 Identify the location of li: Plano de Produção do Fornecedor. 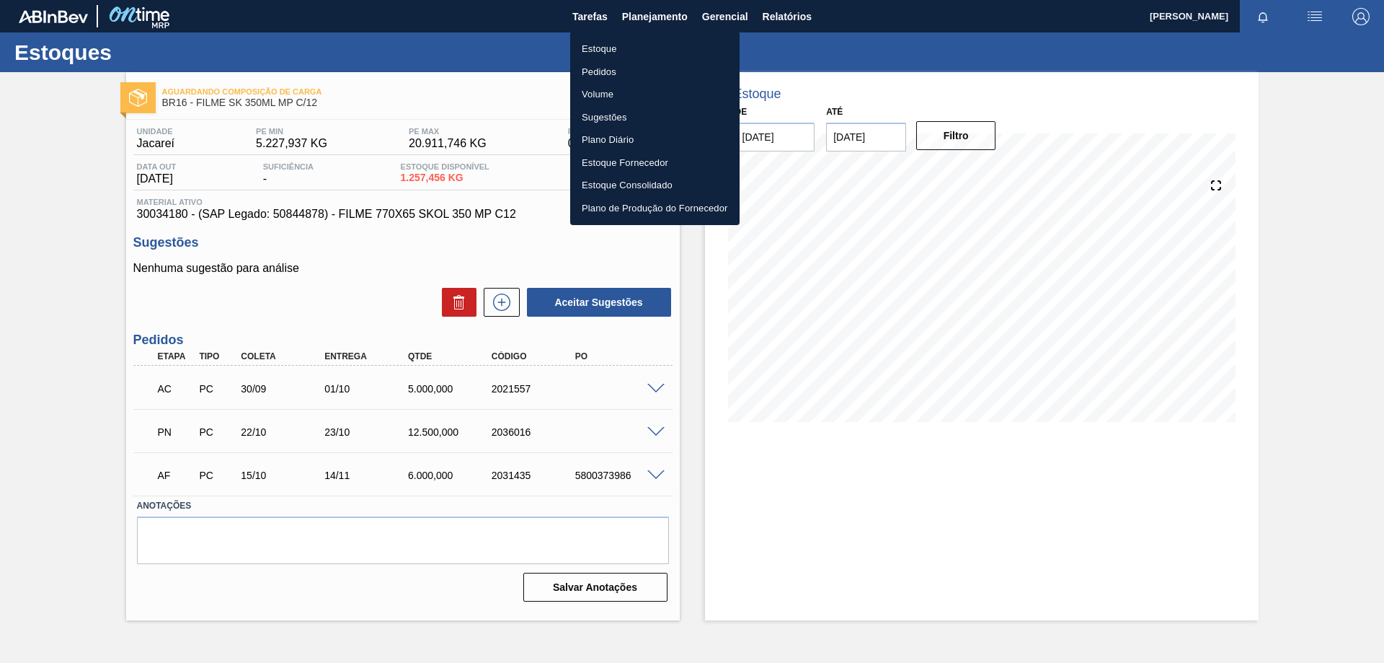
(655, 208).